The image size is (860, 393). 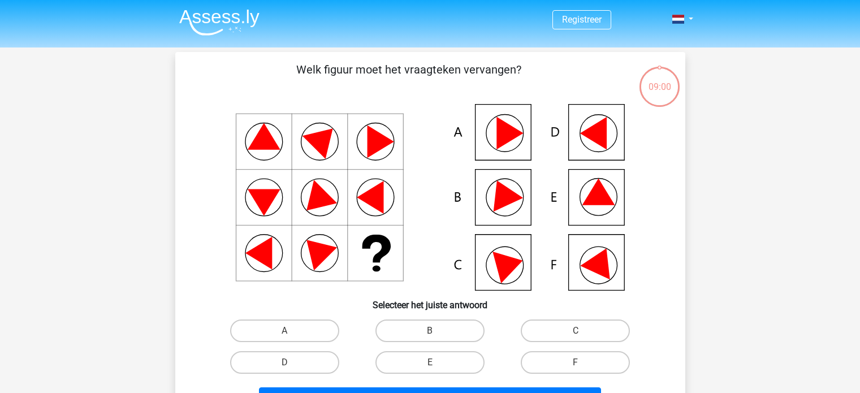 What do you see at coordinates (660, 80) in the screenshot?
I see `div: 09:00` at bounding box center [660, 80].